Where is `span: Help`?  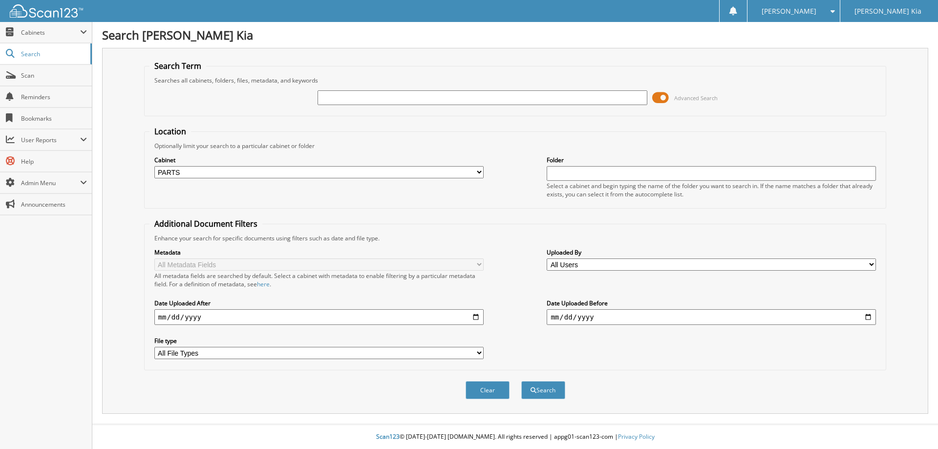 span: Help is located at coordinates (54, 161).